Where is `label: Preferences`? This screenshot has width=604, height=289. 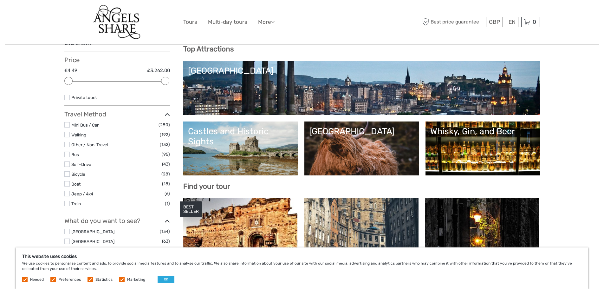 label: Preferences is located at coordinates (69, 279).